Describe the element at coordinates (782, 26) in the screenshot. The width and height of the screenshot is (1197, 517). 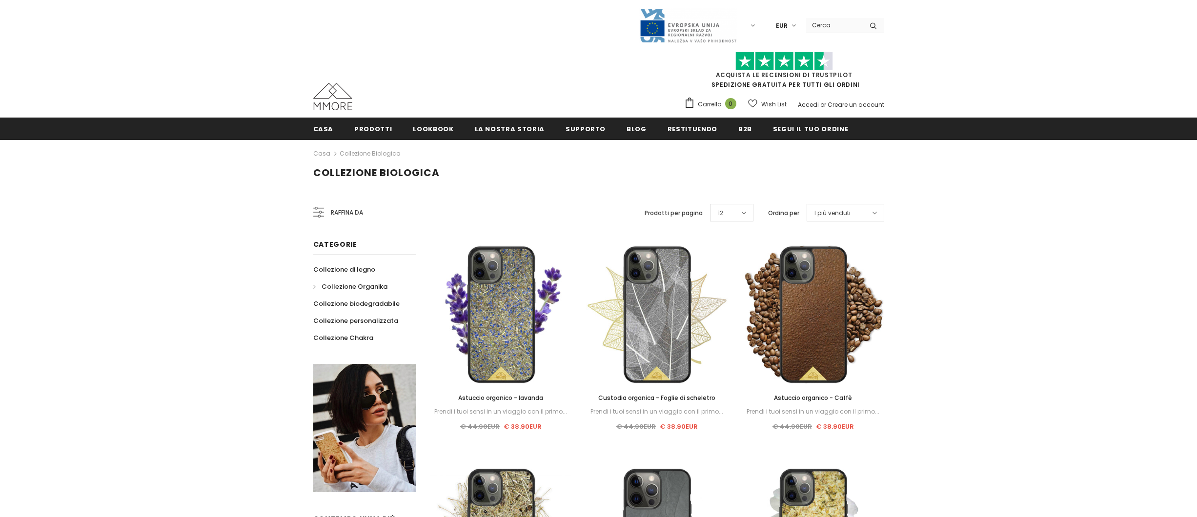
I see `span: EUR` at that location.